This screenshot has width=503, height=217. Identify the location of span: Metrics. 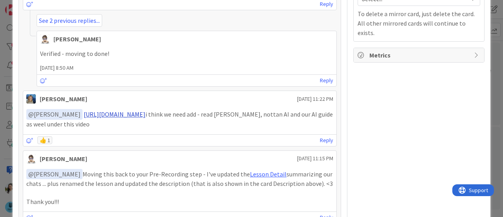
(420, 55).